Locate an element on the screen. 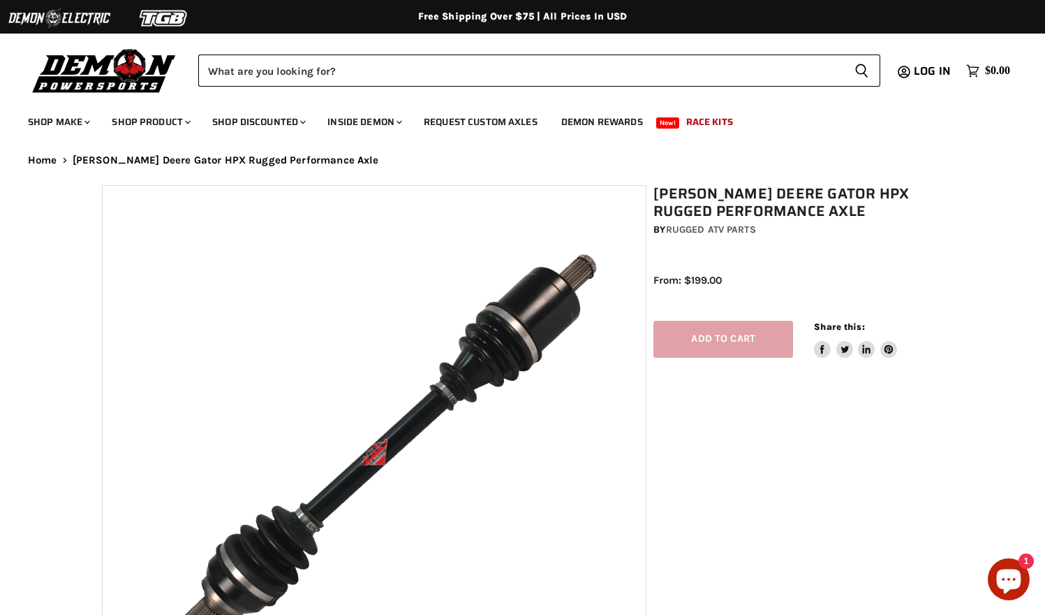  form: Product is located at coordinates (539, 71).